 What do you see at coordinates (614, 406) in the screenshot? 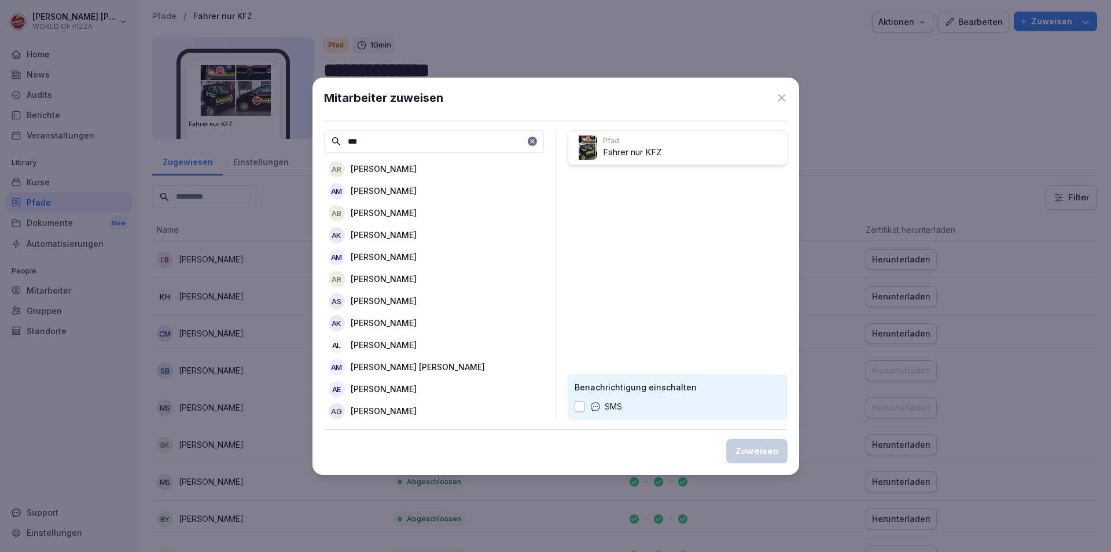
I see `p: SMS` at bounding box center [614, 406].